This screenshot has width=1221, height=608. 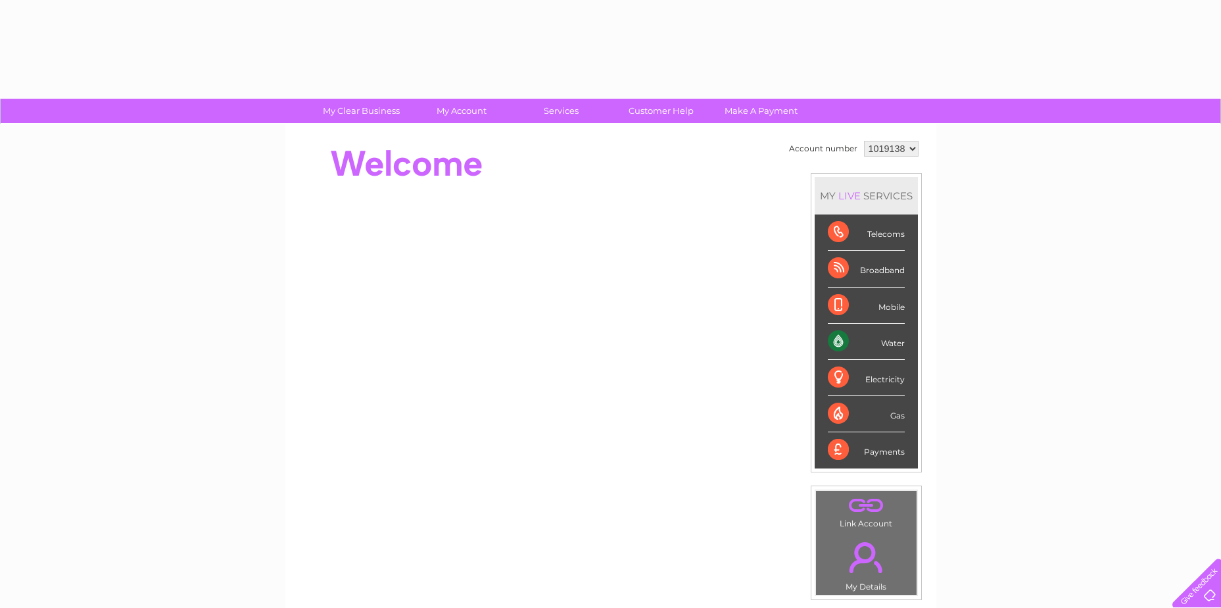 I want to click on a: Customer Help, so click(x=661, y=110).